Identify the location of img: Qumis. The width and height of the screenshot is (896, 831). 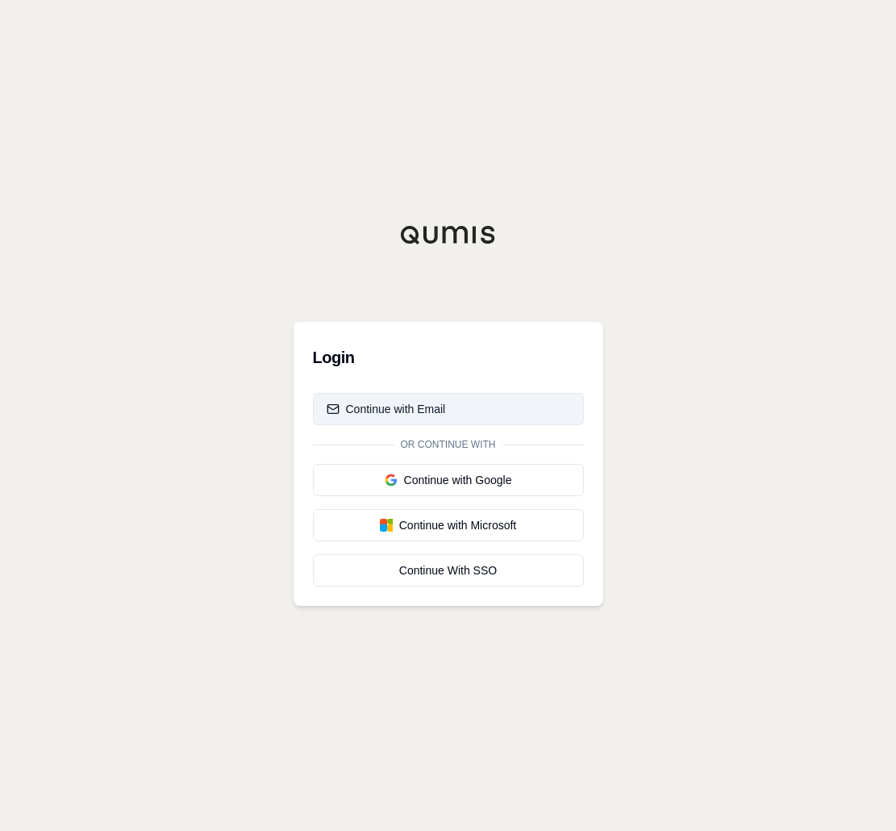
(448, 235).